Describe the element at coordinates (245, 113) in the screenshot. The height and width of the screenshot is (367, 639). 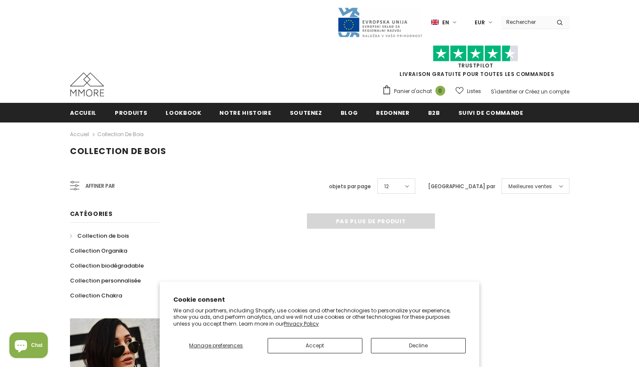
I see `span: Notre histoire` at that location.